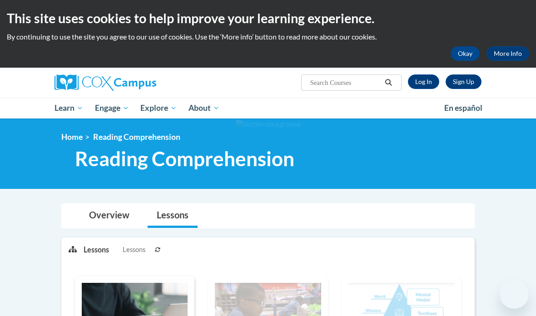 This screenshot has height=316, width=536. Describe the element at coordinates (112, 108) in the screenshot. I see `span: Engage` at that location.